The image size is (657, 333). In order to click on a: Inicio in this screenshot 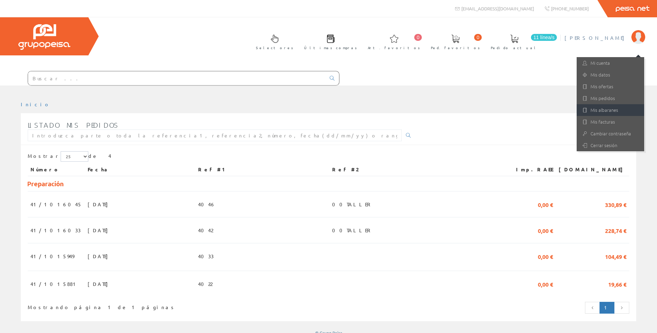, I will do `click(35, 104)`.